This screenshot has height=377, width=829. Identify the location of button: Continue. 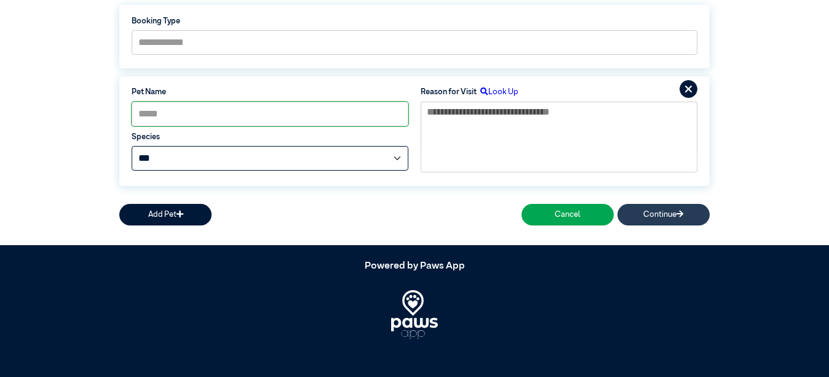
(664, 214).